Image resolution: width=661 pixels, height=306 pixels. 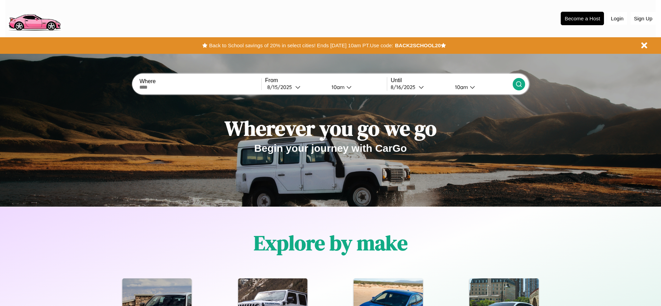 What do you see at coordinates (295, 87) in the screenshot?
I see `button: 8/15/2025` at bounding box center [295, 87].